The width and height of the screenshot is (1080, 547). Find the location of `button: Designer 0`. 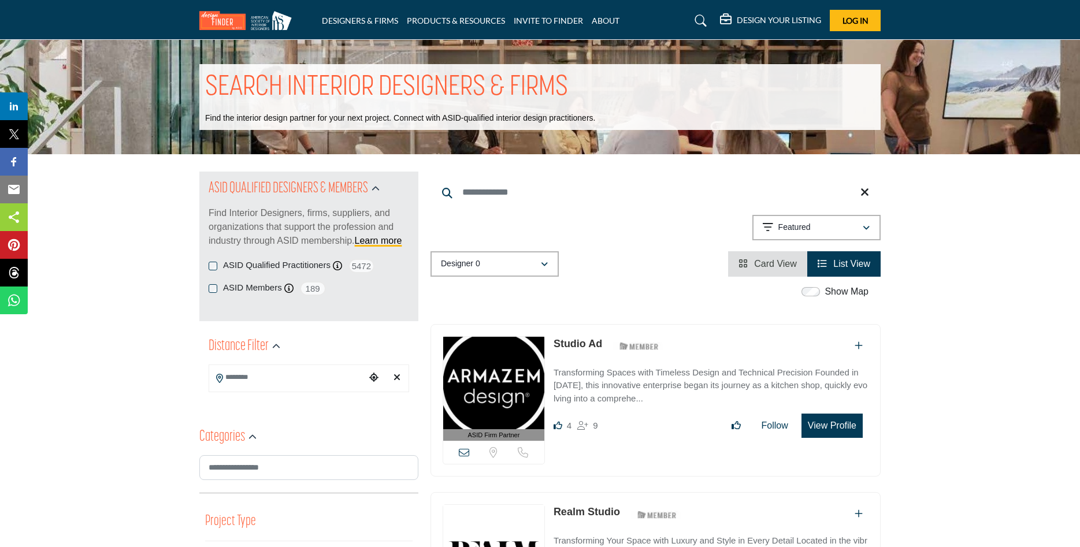

button: Designer 0 is located at coordinates (495, 264).